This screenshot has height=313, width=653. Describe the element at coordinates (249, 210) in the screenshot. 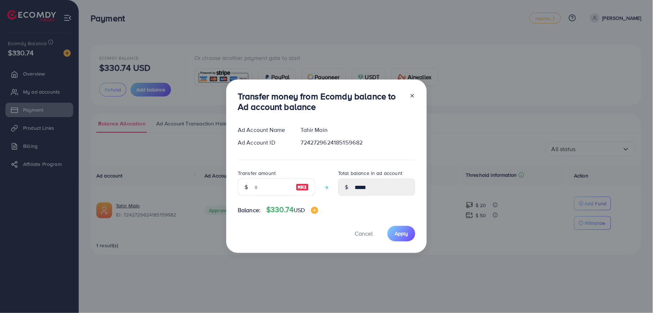

I see `span: Balance:` at that location.